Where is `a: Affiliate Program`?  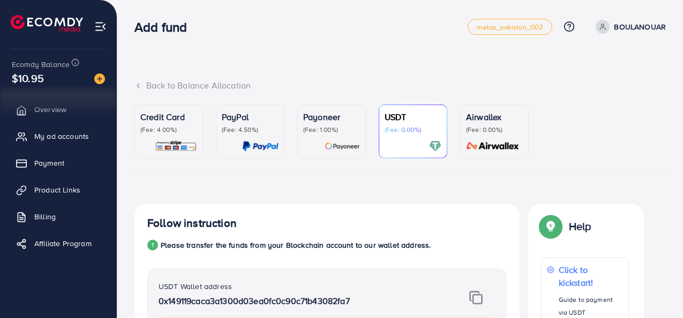
a: Affiliate Program is located at coordinates (58, 243).